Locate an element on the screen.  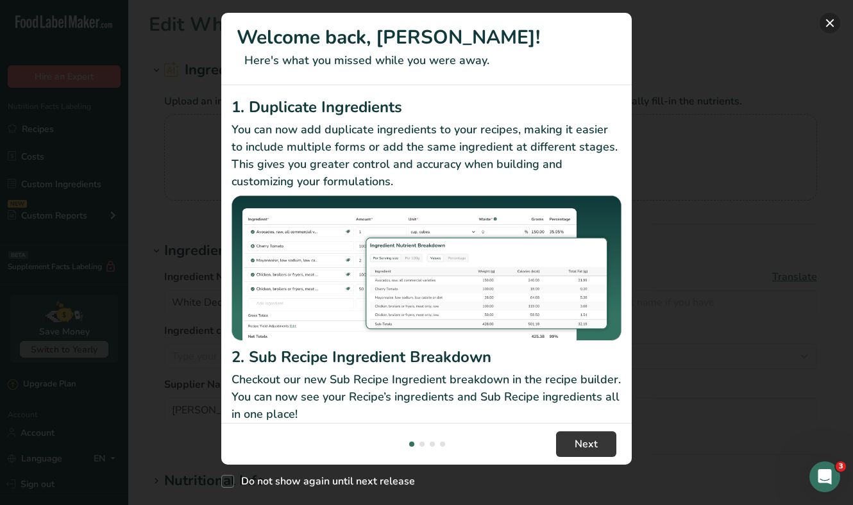
p: Here's what you missed while you were away. is located at coordinates (427, 60).